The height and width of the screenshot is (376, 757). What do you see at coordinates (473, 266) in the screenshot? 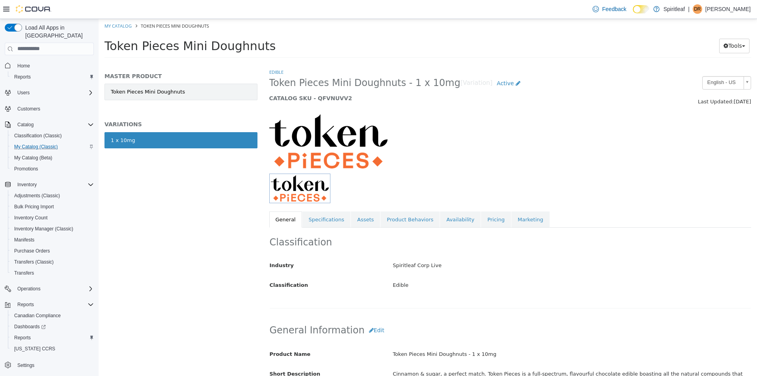
I see `div: Edible` at bounding box center [473, 266].